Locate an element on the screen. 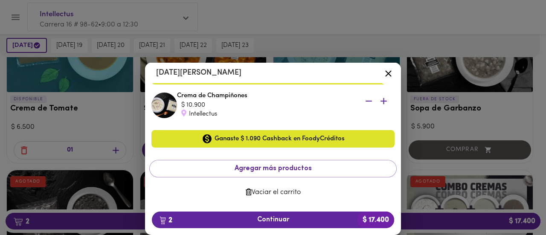 This screenshot has width=546, height=235. span: Continuar is located at coordinates (273, 220).